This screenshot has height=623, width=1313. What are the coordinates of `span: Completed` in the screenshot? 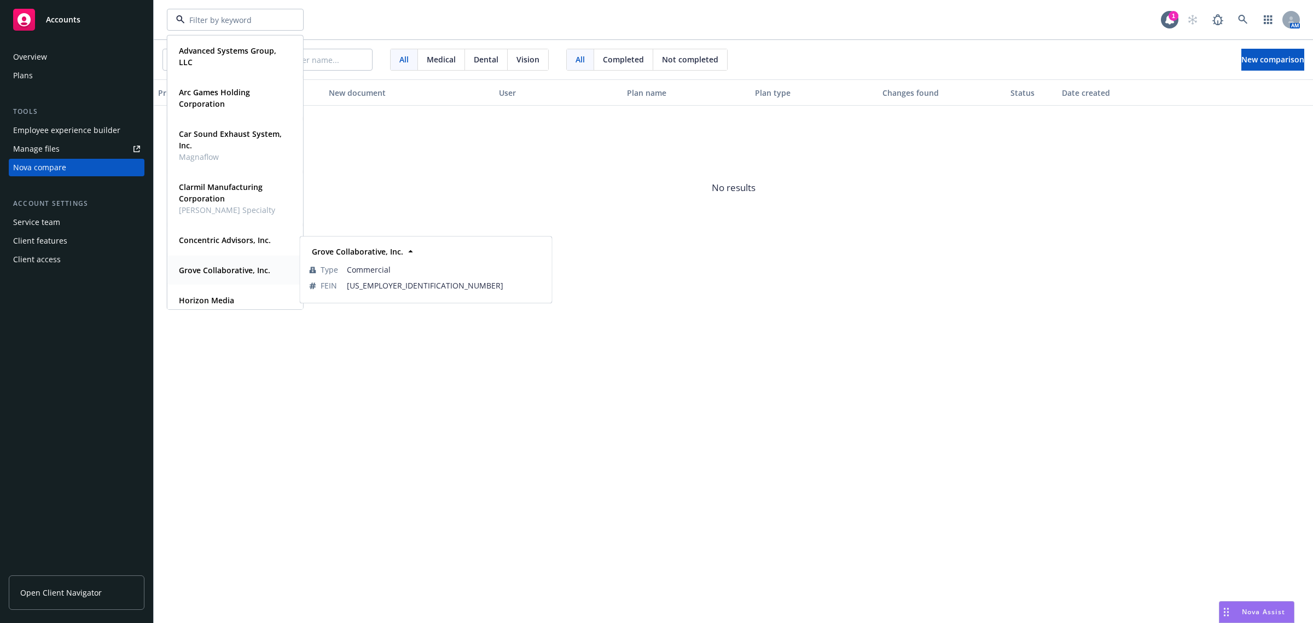 It's located at (623, 59).